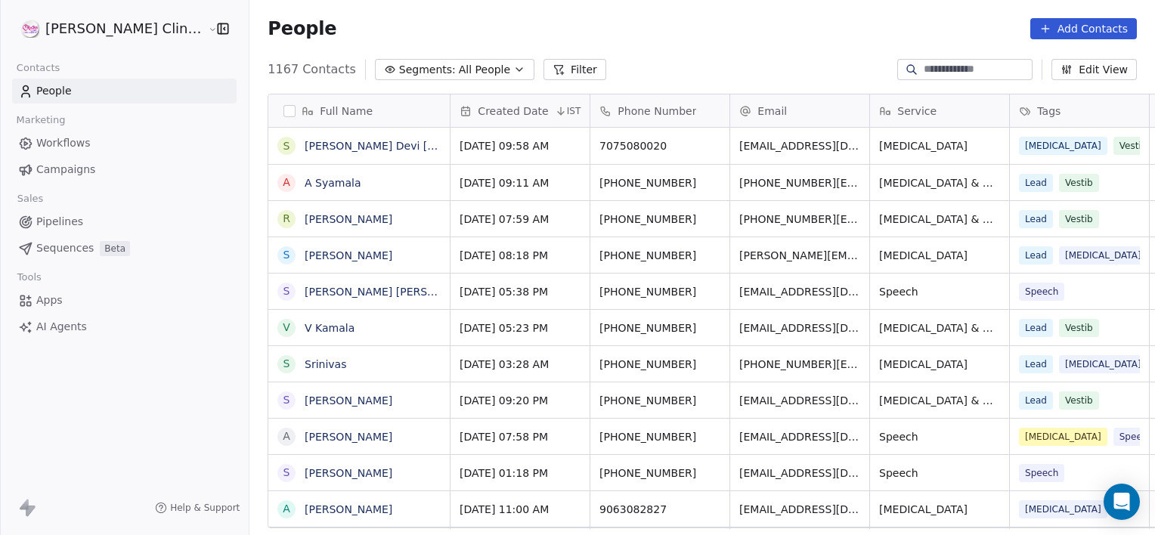 Image resolution: width=1155 pixels, height=535 pixels. What do you see at coordinates (513, 111) in the screenshot?
I see `span: Created Date` at bounding box center [513, 111].